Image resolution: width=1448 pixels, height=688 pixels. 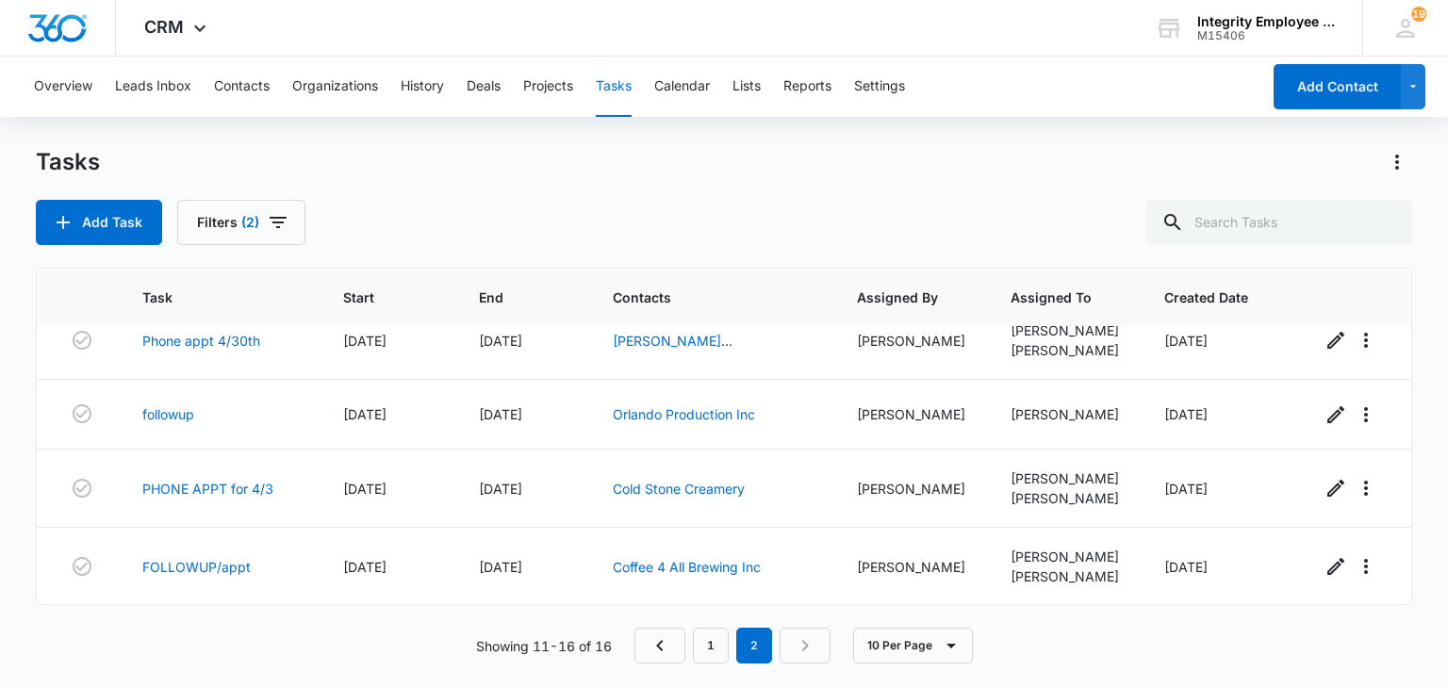 What do you see at coordinates (732, 646) in the screenshot?
I see `nav: Pagination` at bounding box center [732, 646].